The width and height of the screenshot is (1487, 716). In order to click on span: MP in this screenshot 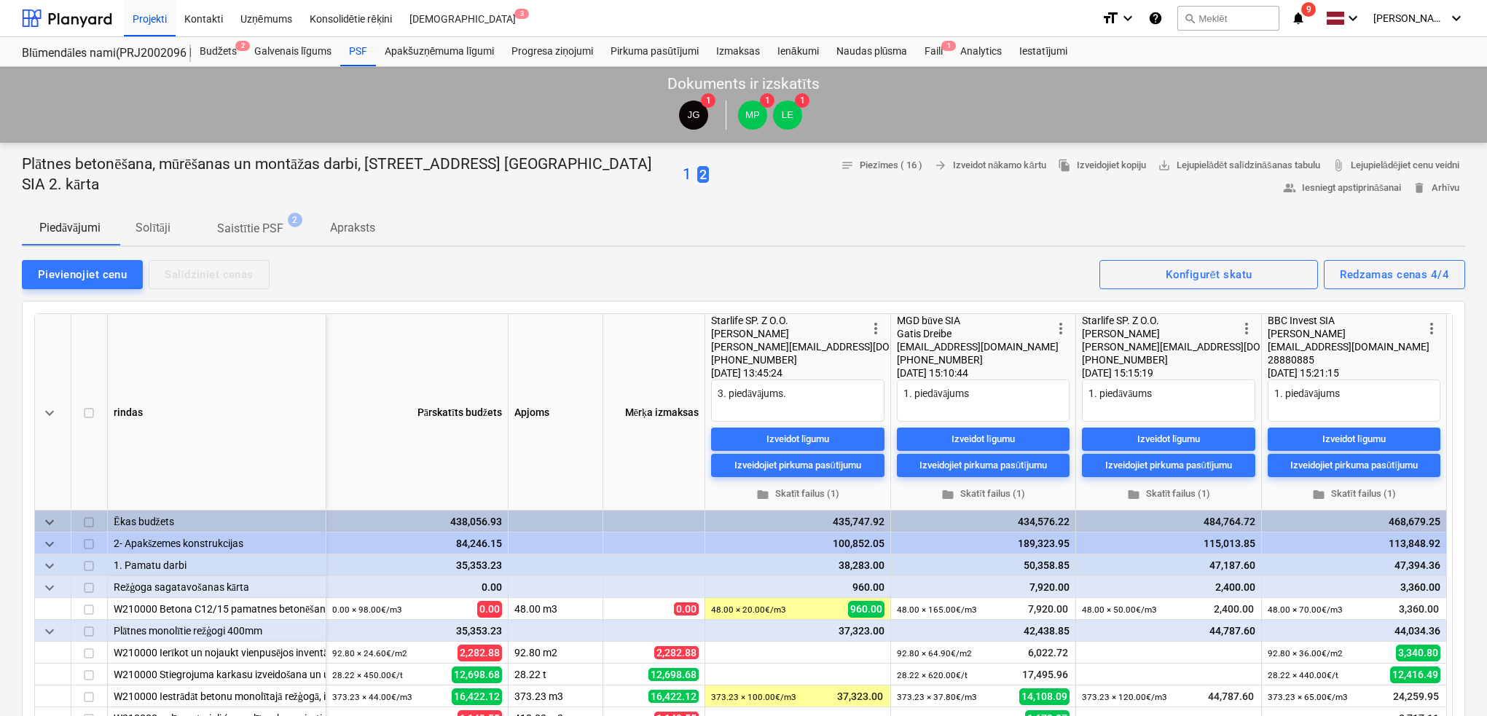, I will do `click(753, 114)`.